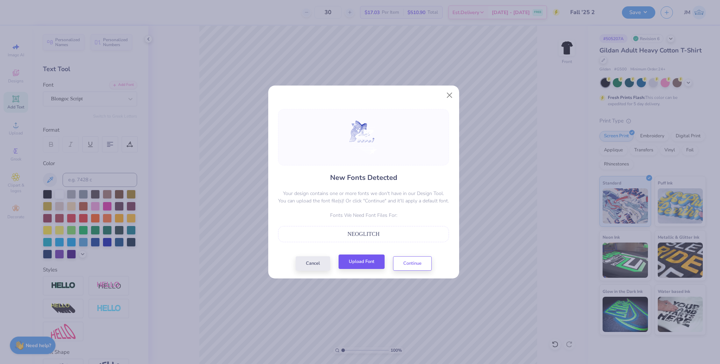 Image resolution: width=720 pixels, height=364 pixels. Describe the element at coordinates (364, 197) in the screenshot. I see `p: Your design contains one or more fonts we don't have in our Design Tool. You can upload the font ...` at that location.